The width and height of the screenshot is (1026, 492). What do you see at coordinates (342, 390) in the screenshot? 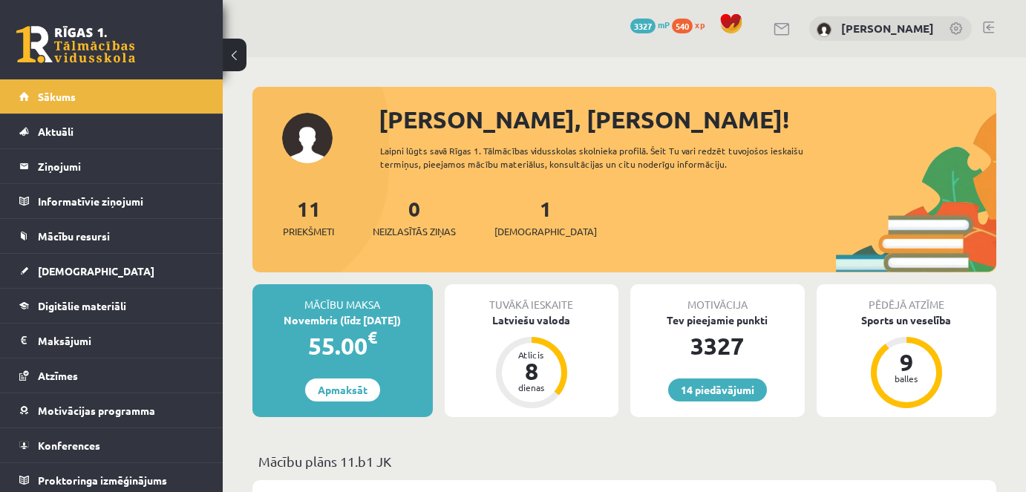
I see `a: Apmaksāt` at bounding box center [342, 390].